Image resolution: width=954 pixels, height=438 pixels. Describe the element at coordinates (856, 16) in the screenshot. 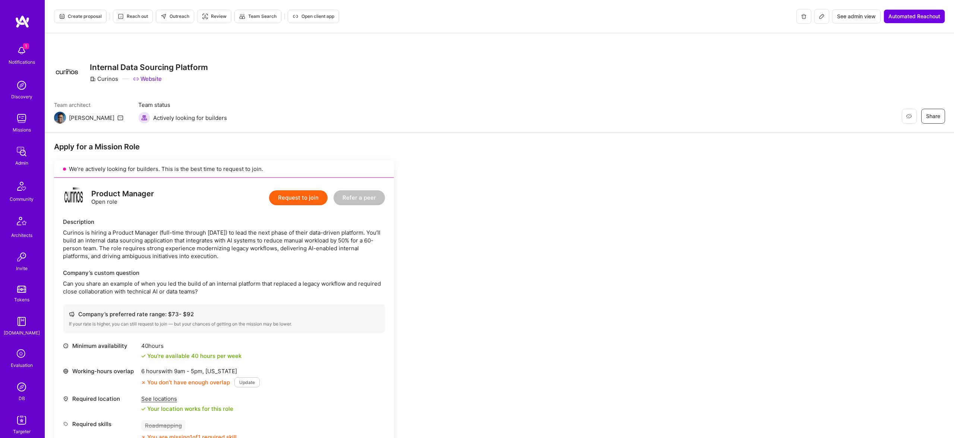

I see `span: See admin view` at that location.